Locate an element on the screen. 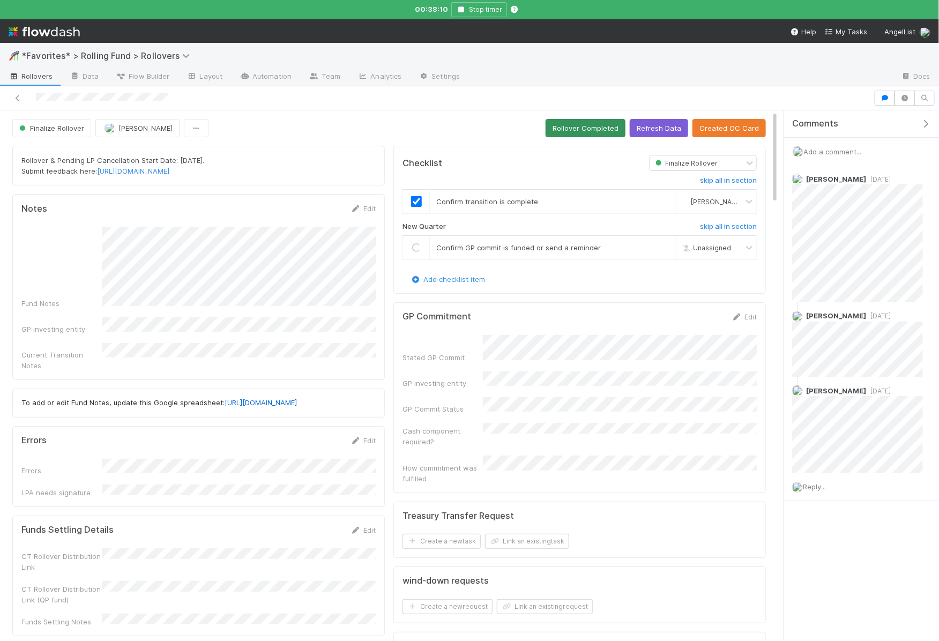  button: Create a newtask is located at coordinates (442, 541).